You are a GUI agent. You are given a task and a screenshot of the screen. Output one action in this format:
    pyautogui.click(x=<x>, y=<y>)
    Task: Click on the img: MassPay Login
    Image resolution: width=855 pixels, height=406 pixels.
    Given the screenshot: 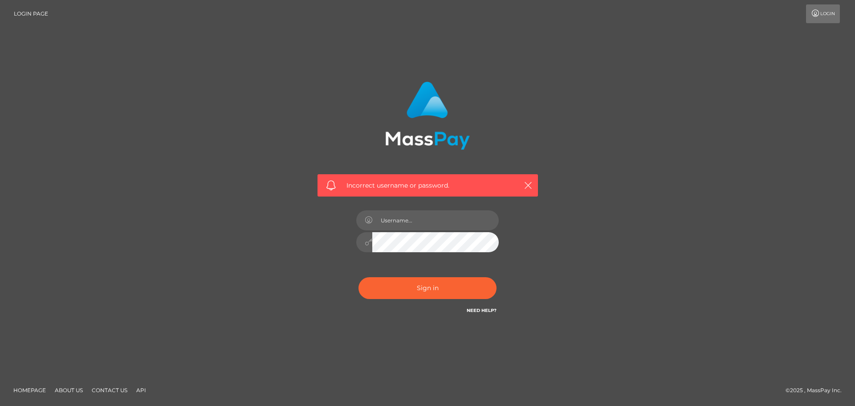 What is the action you would take?
    pyautogui.click(x=428, y=115)
    